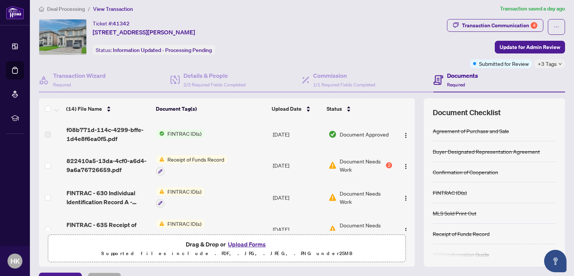  I want to click on span: home, so click(41, 9).